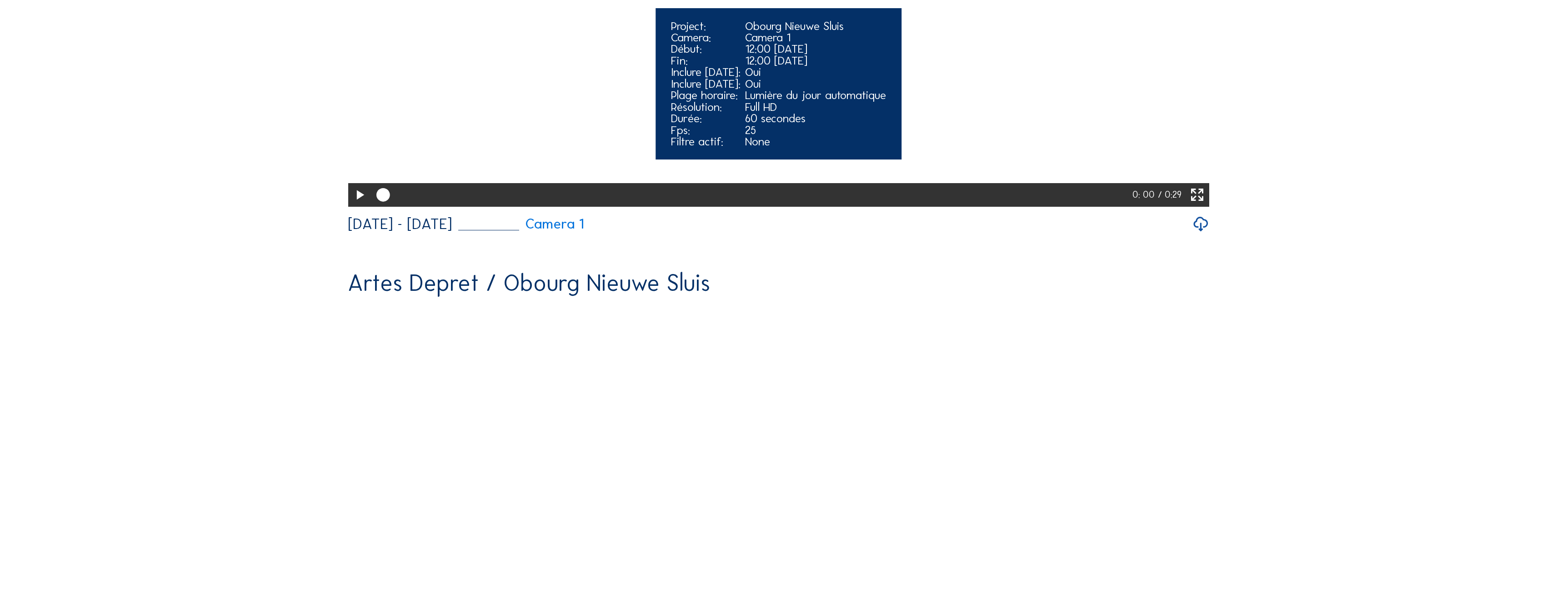 This screenshot has width=1557, height=593. Describe the element at coordinates (705, 118) in the screenshot. I see `div: Durée:` at that location.